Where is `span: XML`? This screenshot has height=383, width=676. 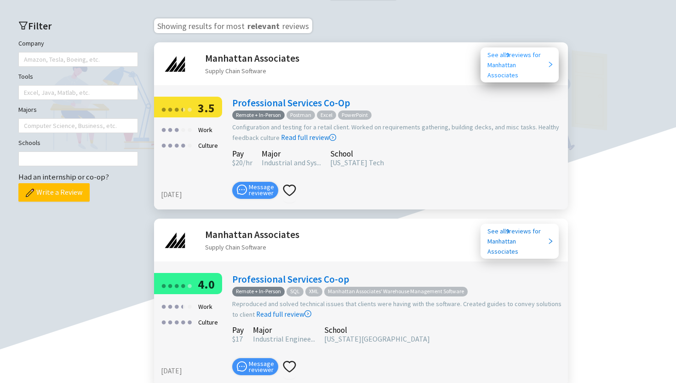
span: XML is located at coordinates (314, 291).